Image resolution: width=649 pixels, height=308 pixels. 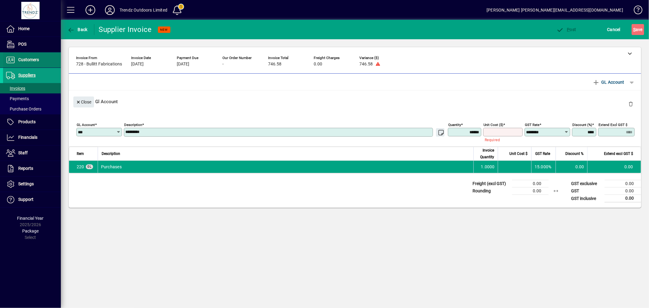 What do you see at coordinates (491, 184) in the screenshot?
I see `td: Freight (excl GST)` at bounding box center [491, 184].